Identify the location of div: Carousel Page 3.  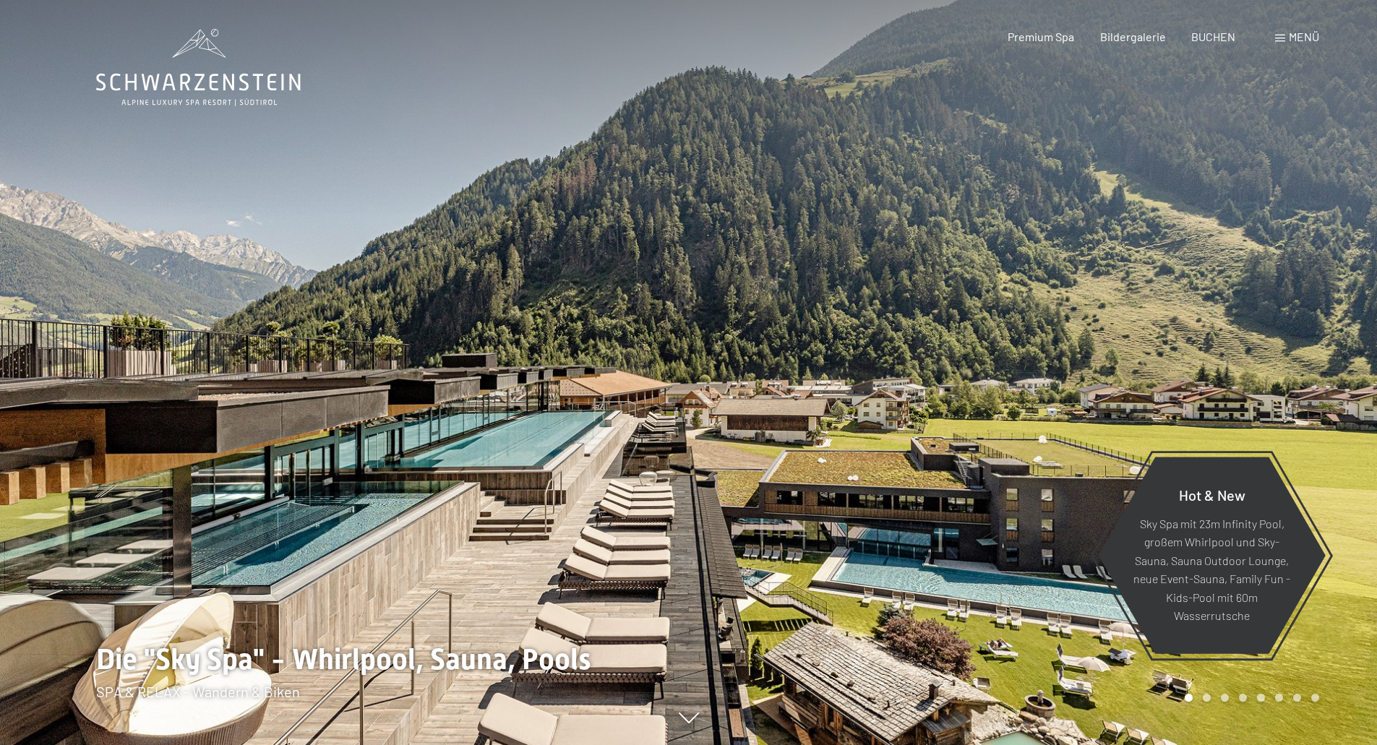
(1224, 697).